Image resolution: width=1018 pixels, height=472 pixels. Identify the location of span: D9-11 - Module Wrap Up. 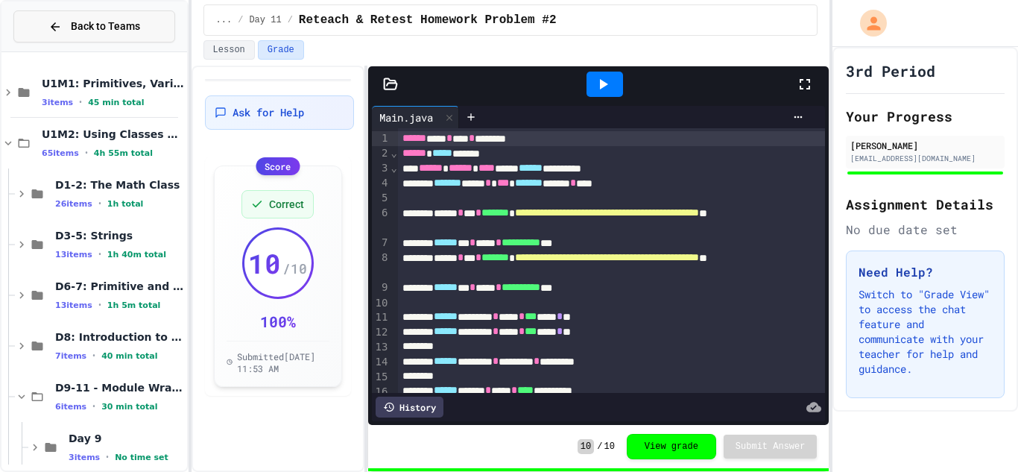
(119, 388).